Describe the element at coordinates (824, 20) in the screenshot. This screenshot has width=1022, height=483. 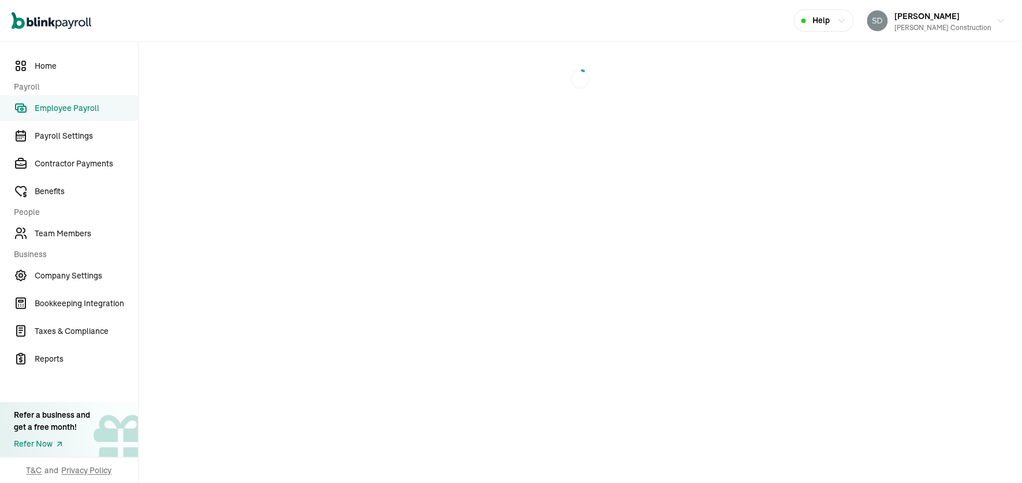
I see `button: Help` at that location.